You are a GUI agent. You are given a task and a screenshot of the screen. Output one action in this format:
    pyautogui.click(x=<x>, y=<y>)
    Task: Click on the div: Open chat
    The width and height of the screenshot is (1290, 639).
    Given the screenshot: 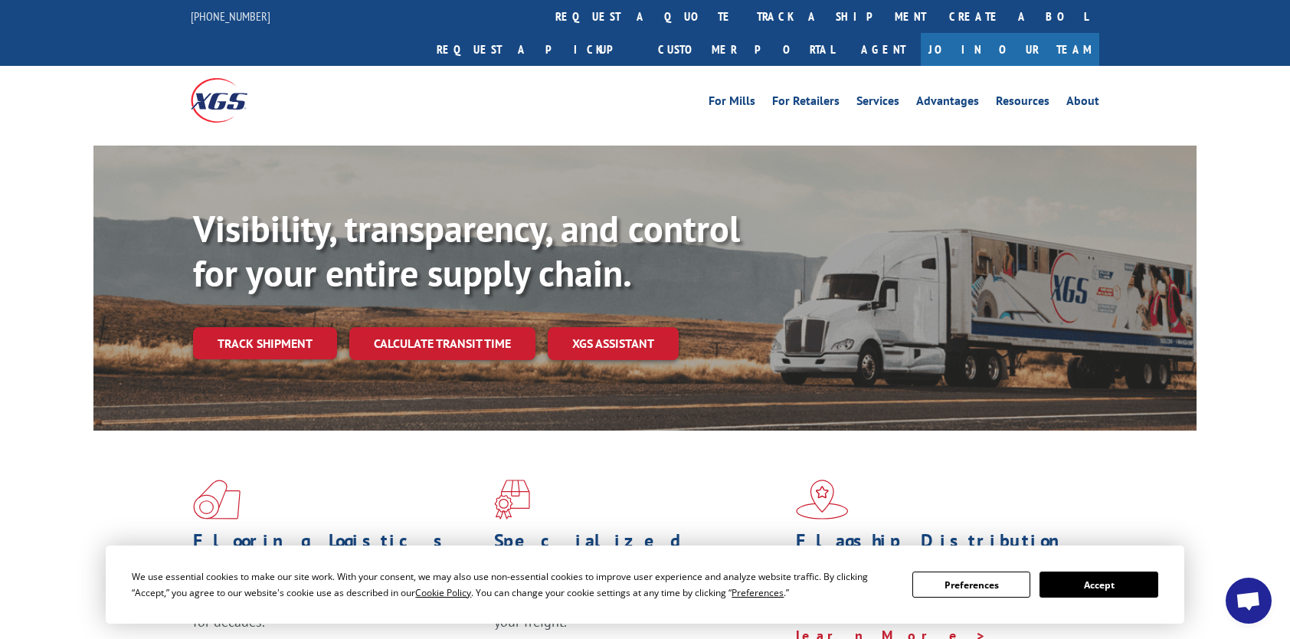 What is the action you would take?
    pyautogui.click(x=1248, y=600)
    